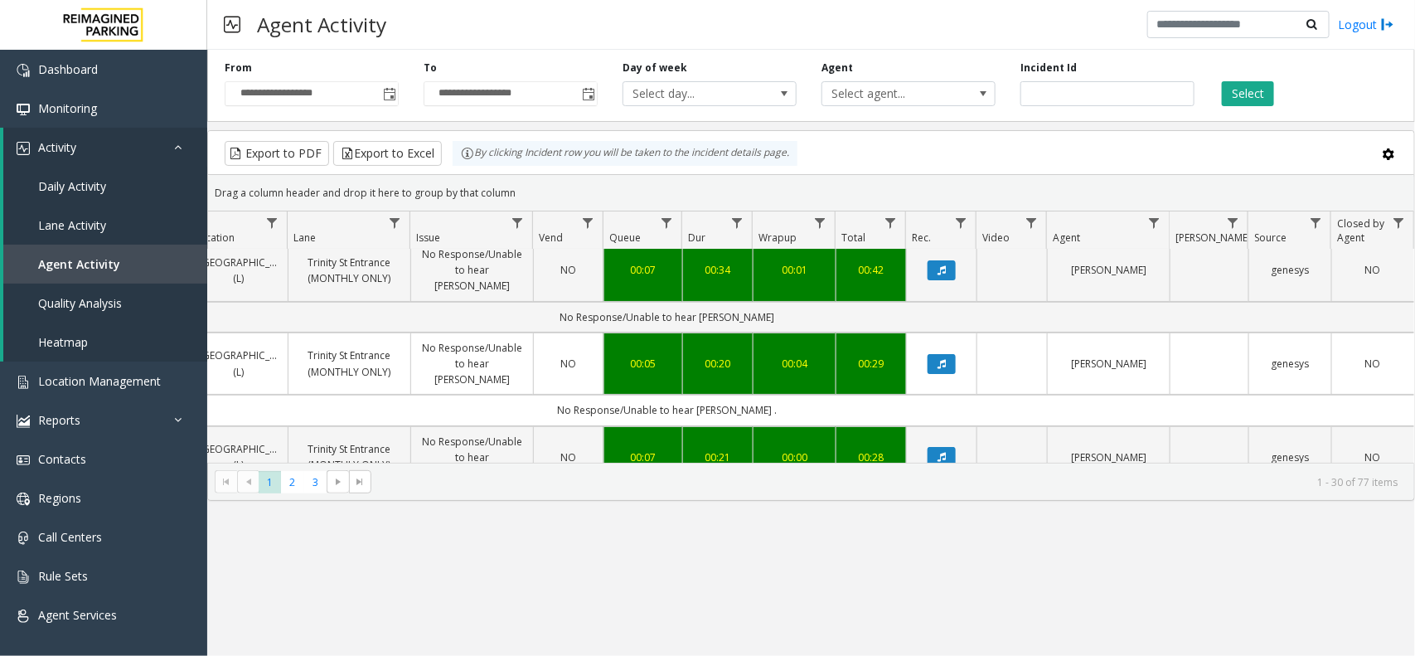  What do you see at coordinates (517, 222) in the screenshot?
I see `a: Issue Filter Menu` at bounding box center [517, 222].